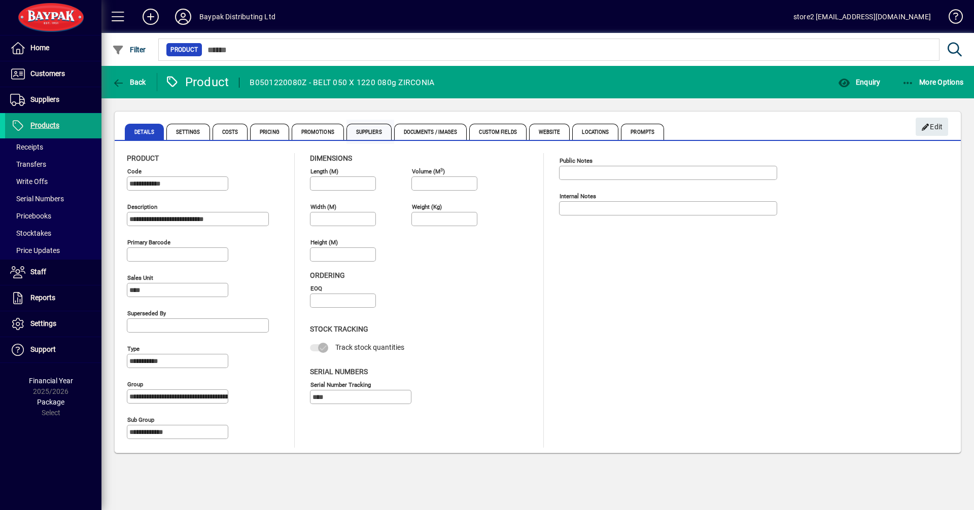 The width and height of the screenshot is (974, 510). I want to click on button: Add, so click(151, 17).